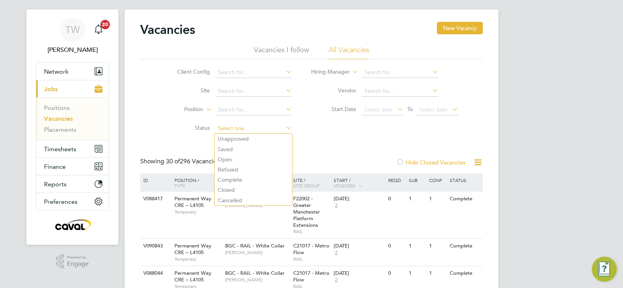 The image size is (623, 288). What do you see at coordinates (72, 30) in the screenshot?
I see `span: TW` at bounding box center [72, 30].